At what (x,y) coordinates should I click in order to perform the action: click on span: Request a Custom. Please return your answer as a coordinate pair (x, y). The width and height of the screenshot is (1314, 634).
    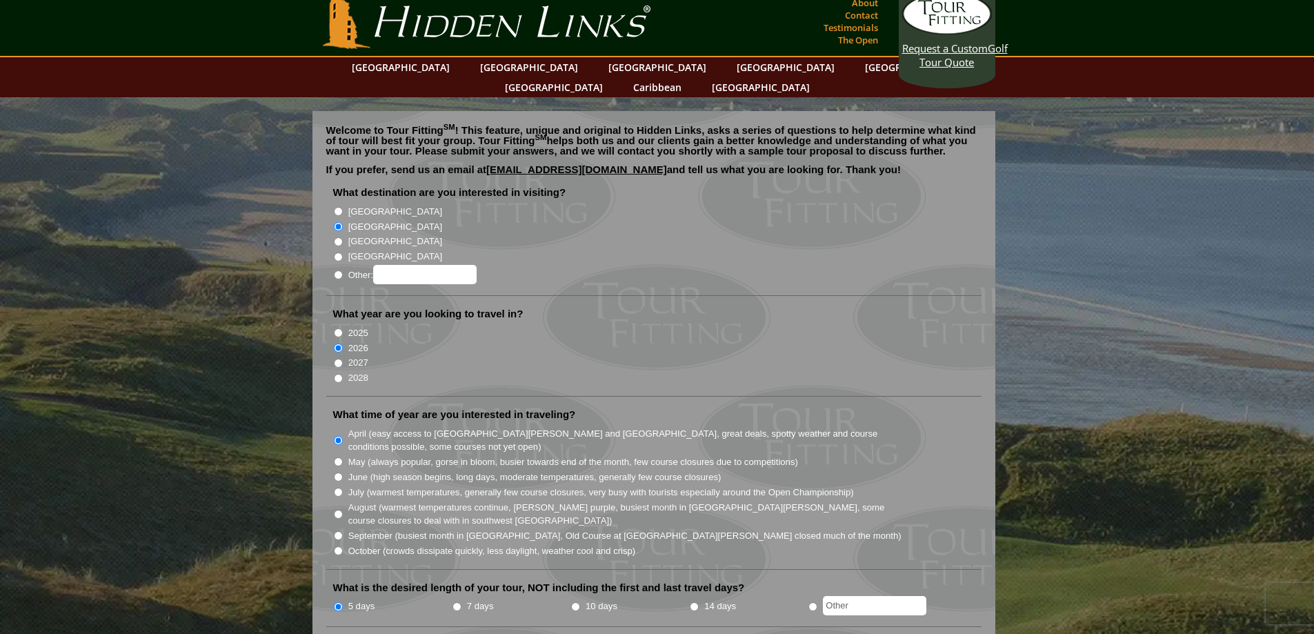
    Looking at the image, I should click on (945, 48).